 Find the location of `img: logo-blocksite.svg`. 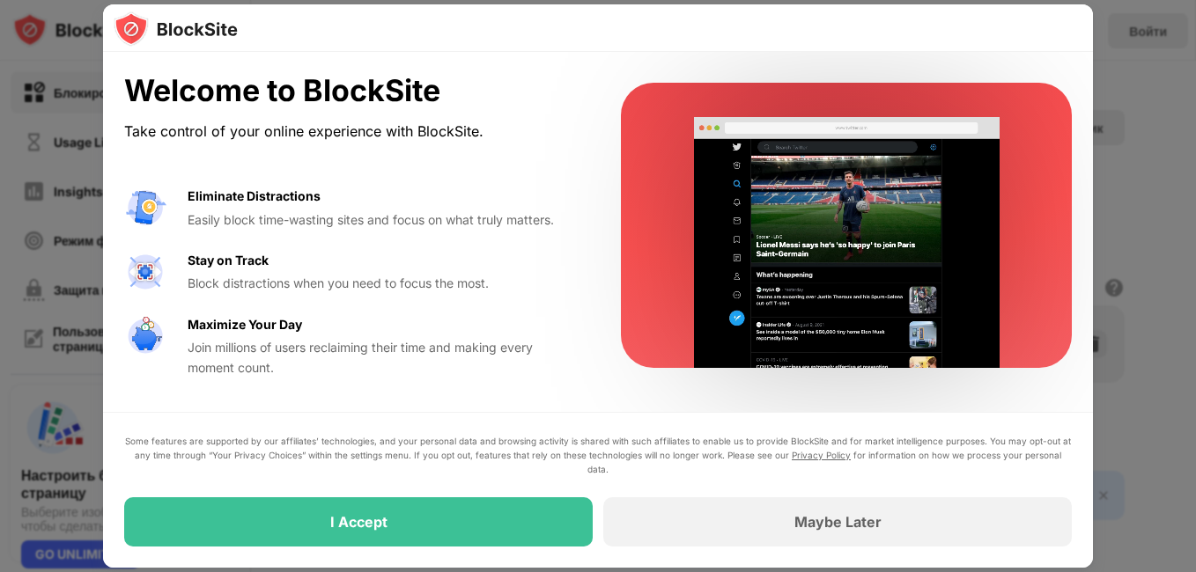

img: logo-blocksite.svg is located at coordinates (175, 29).